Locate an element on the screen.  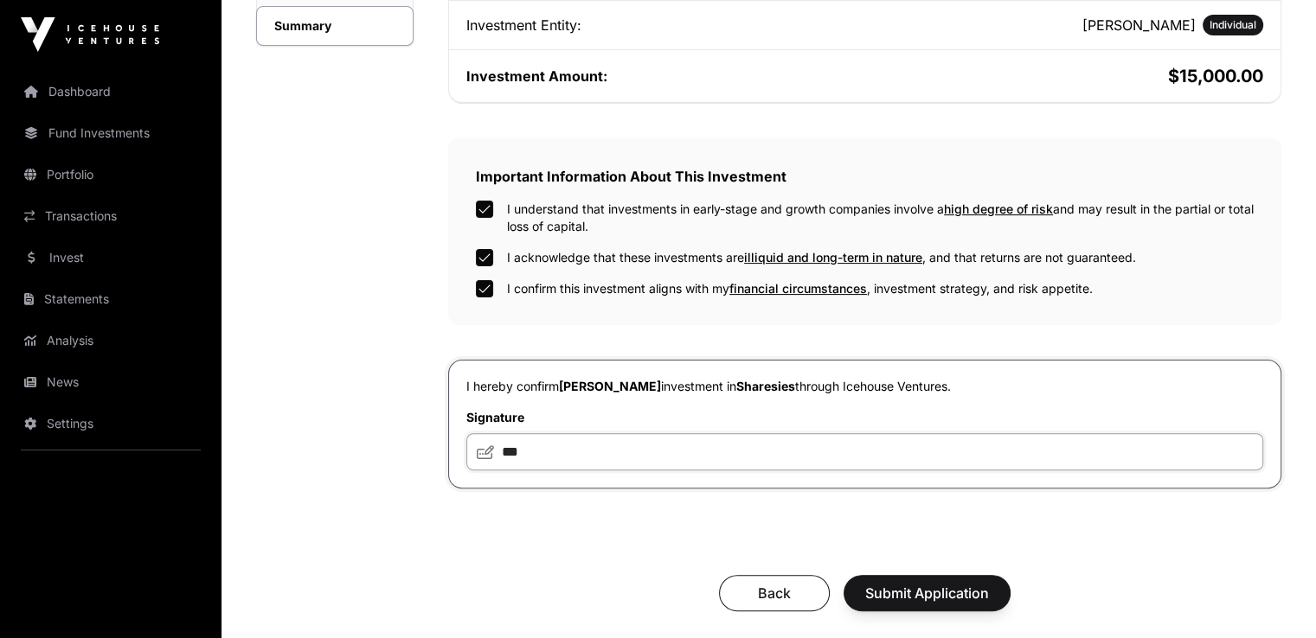
span: Individual is located at coordinates (1233, 25).